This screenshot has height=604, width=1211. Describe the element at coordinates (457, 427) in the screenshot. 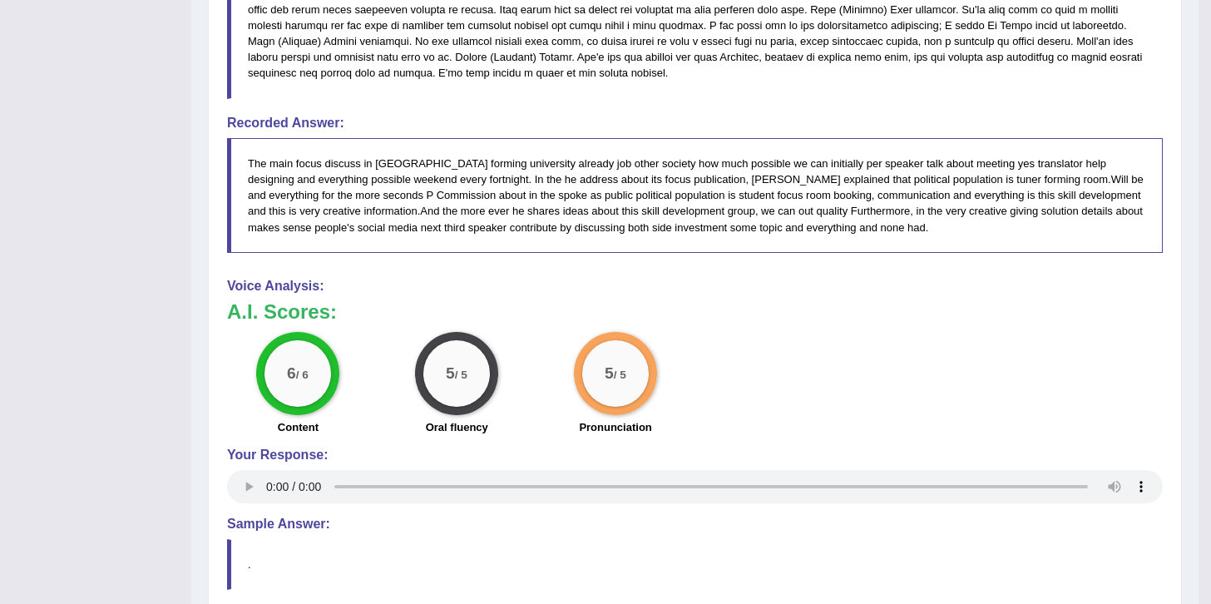

I see `label: Oral fluency` at that location.